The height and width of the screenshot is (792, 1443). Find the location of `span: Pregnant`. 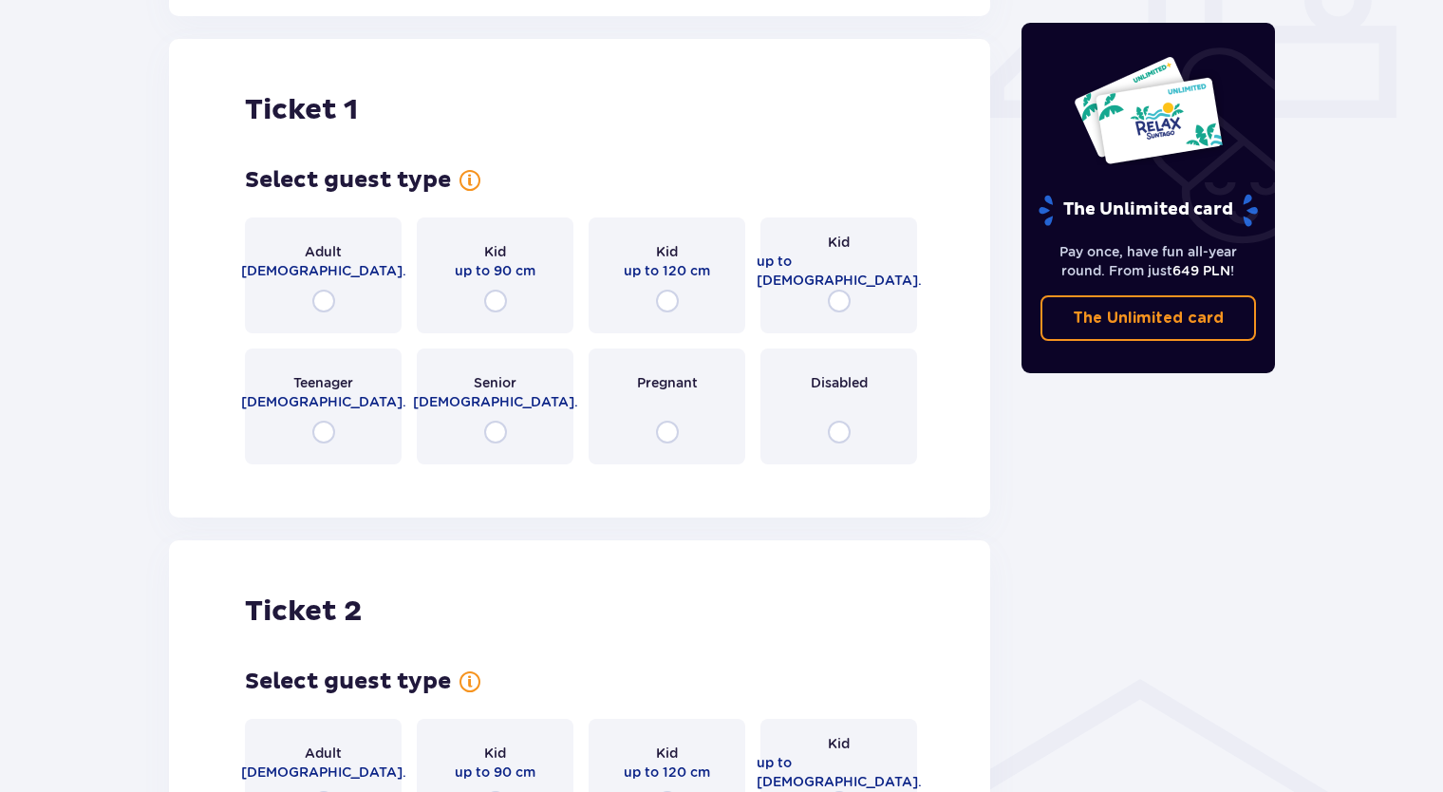

span: Pregnant is located at coordinates (667, 383).